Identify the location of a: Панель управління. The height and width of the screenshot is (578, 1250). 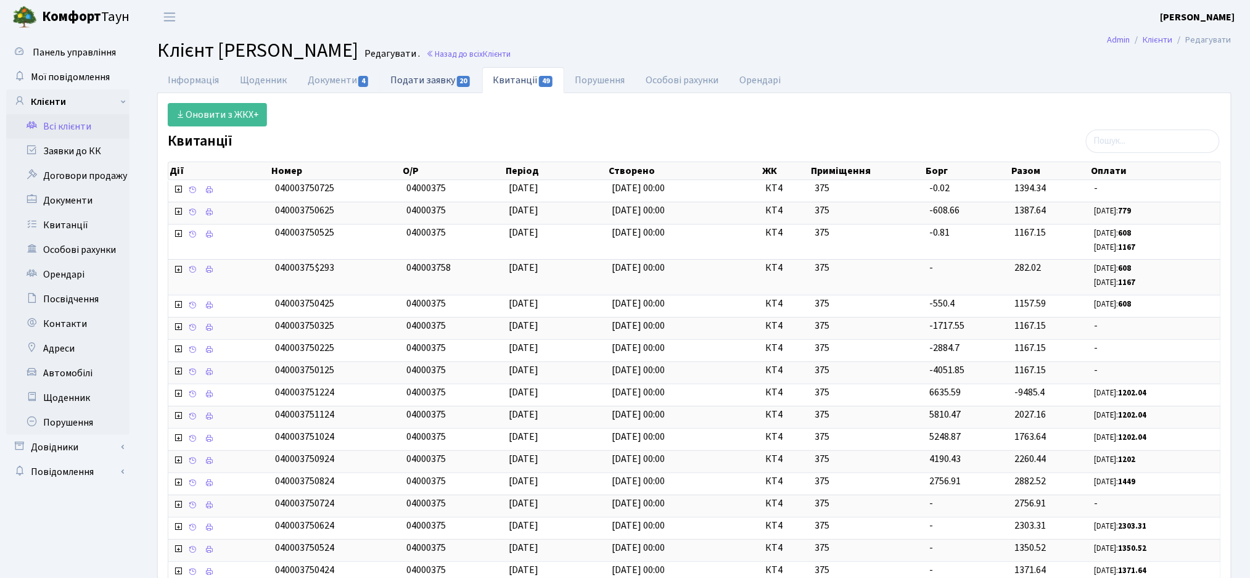
(68, 52).